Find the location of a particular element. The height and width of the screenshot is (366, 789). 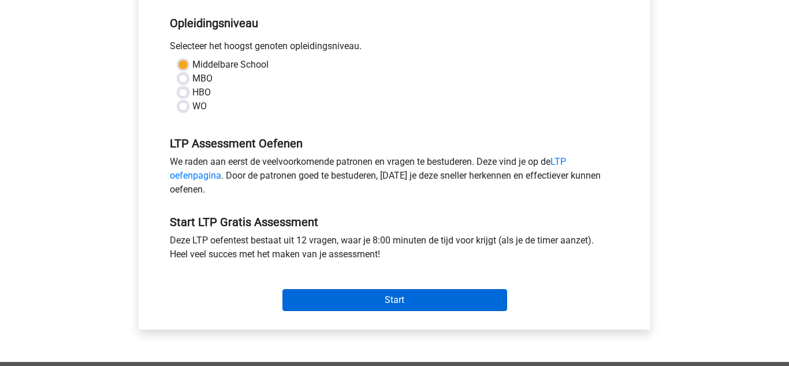

label: HBO is located at coordinates (202, 92).